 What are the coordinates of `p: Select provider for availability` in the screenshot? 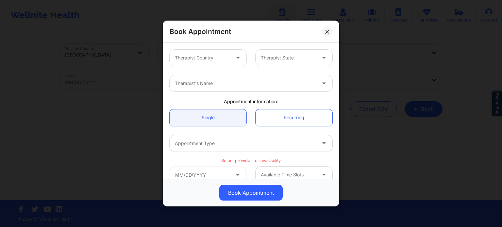 It's located at (251, 160).